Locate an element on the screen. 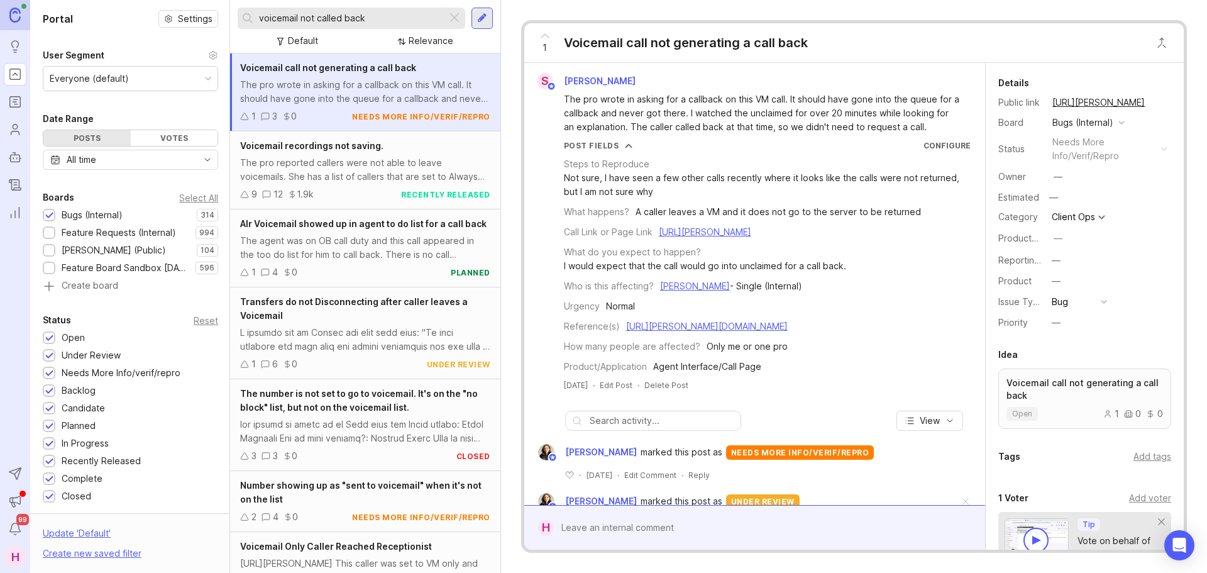 The image size is (1207, 573). button: H is located at coordinates (15, 556).